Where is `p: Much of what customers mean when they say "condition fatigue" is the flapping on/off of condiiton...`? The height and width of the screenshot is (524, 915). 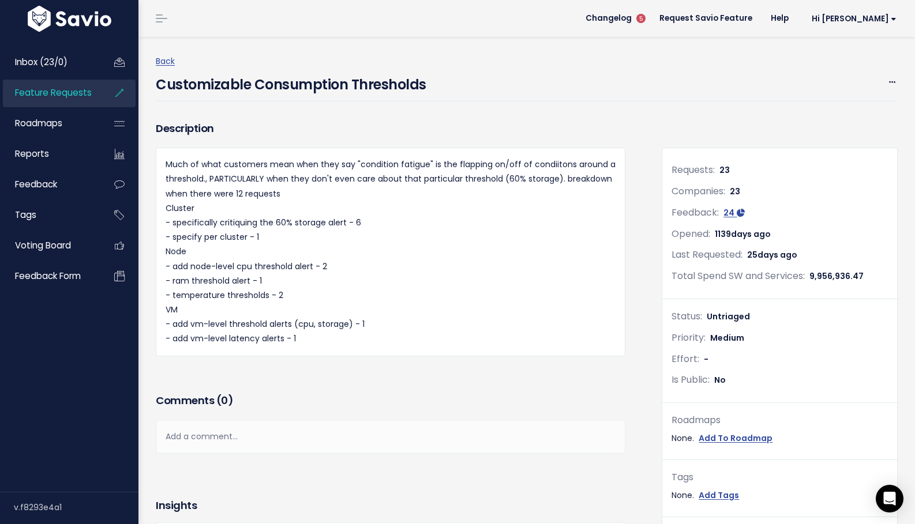
p: Much of what customers mean when they say "condition fatigue" is the flapping on/off of condiiton... is located at coordinates (390, 251).